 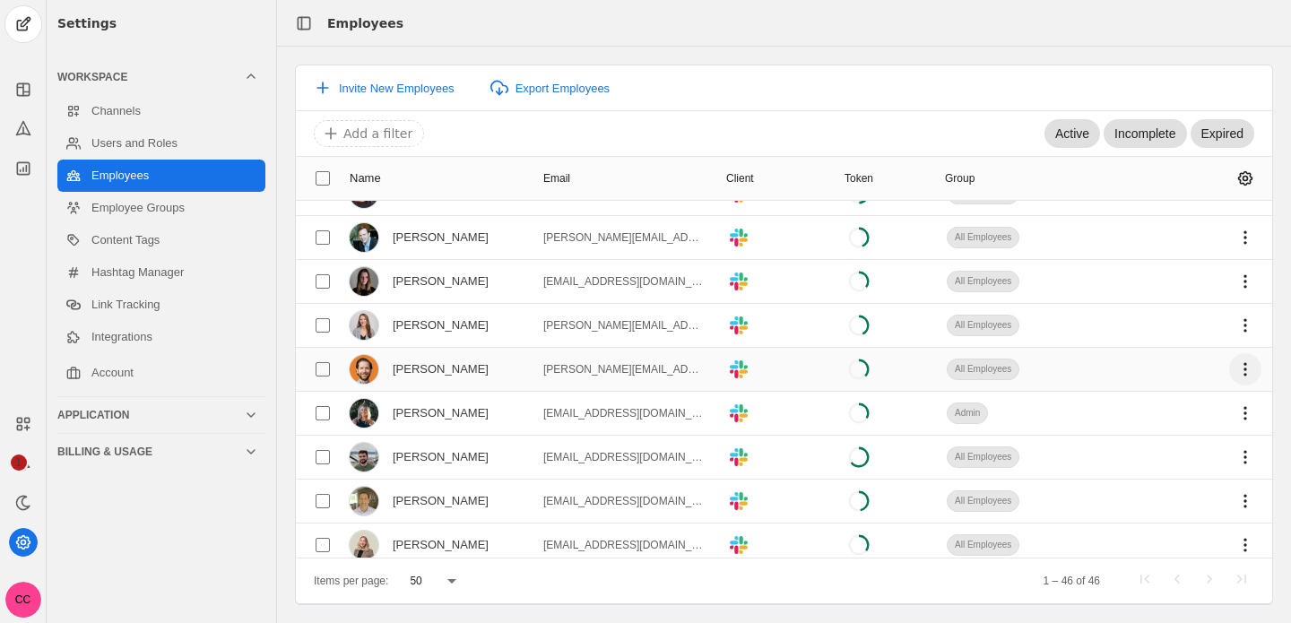 I want to click on div: Billing & Usage, so click(x=151, y=452).